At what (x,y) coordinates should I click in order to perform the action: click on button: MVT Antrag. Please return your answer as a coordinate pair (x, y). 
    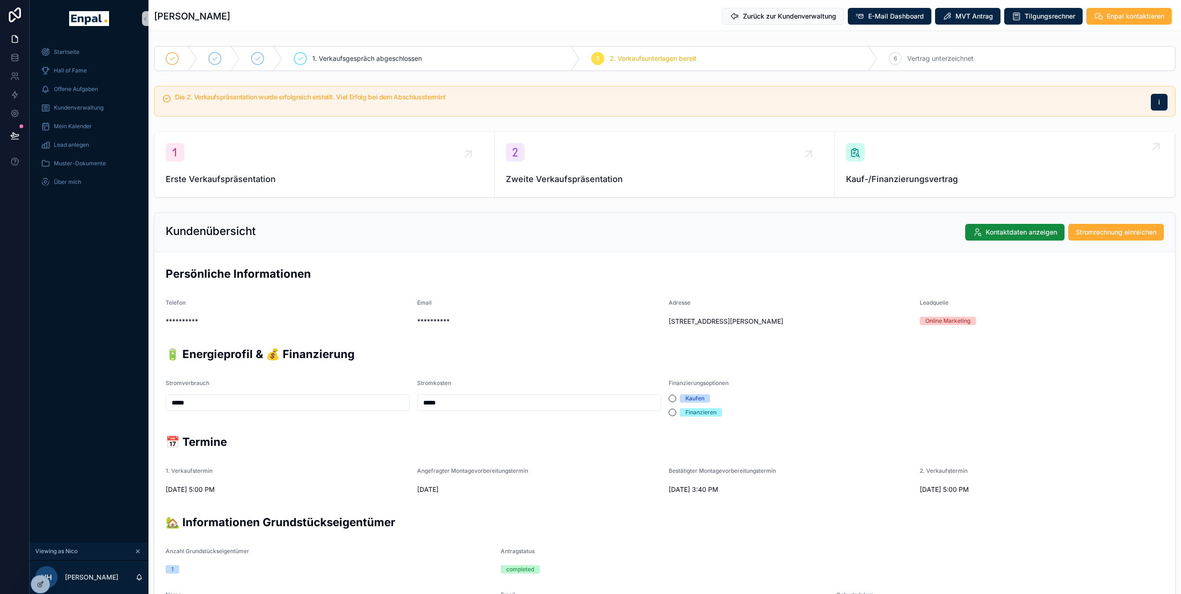
    Looking at the image, I should click on (968, 16).